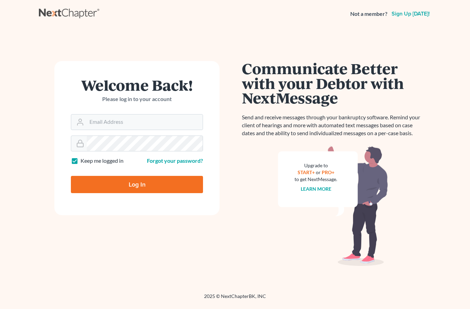 The width and height of the screenshot is (470, 309). I want to click on h1: Welcome Back!, so click(137, 85).